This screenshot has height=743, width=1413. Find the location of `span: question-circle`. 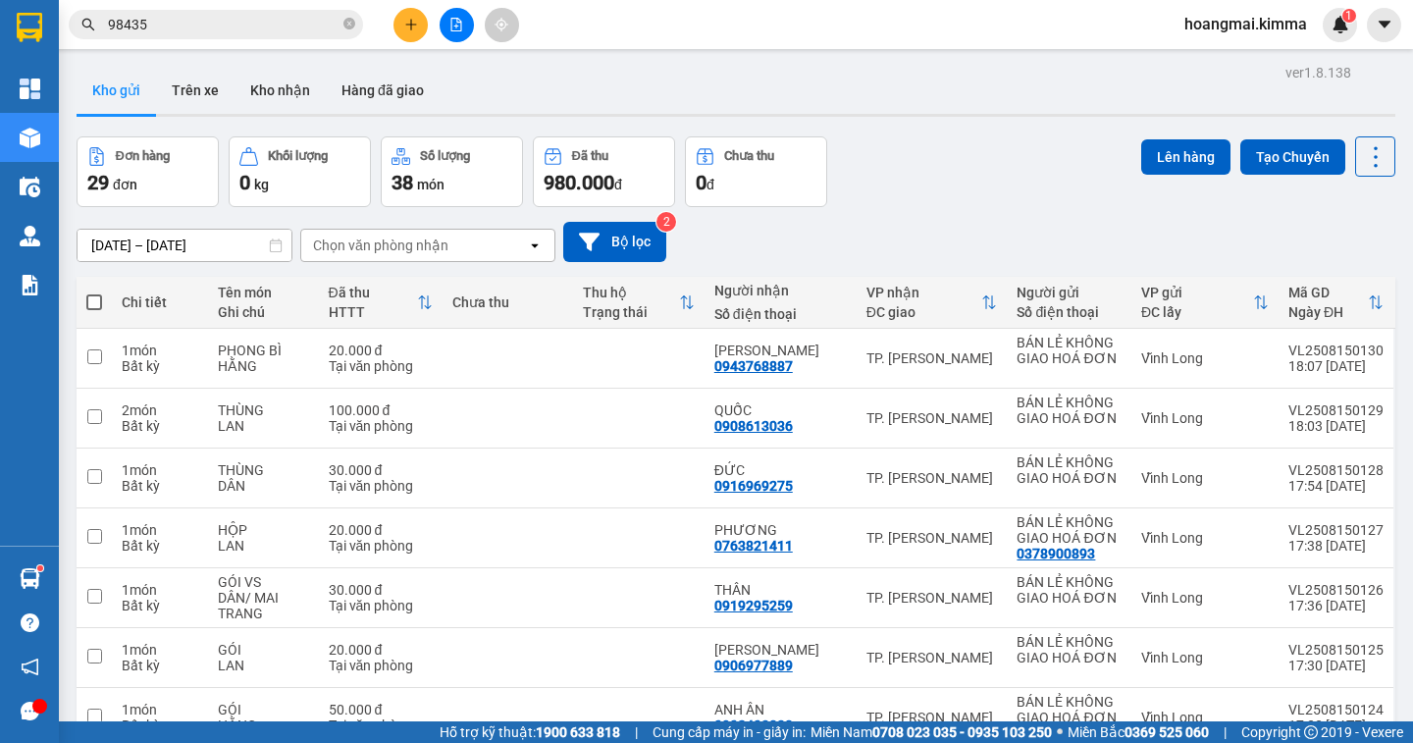

span: question-circle is located at coordinates (29, 622).